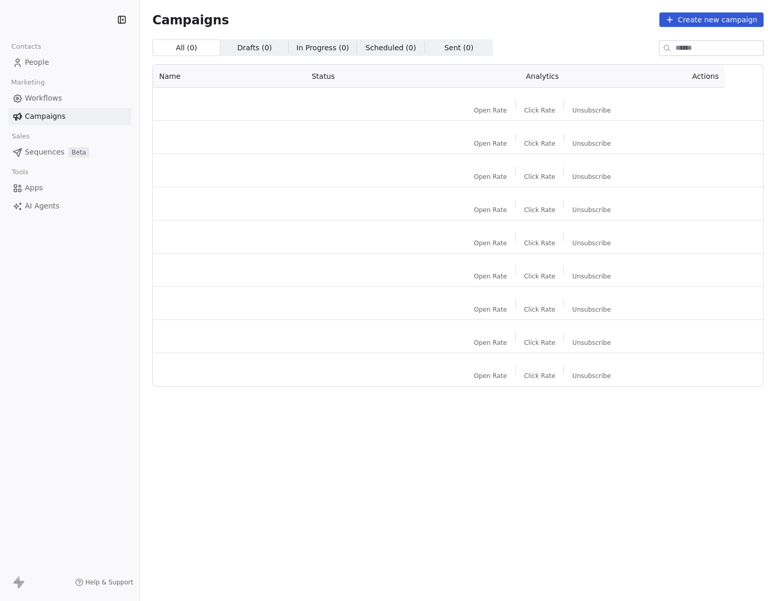 Image resolution: width=776 pixels, height=601 pixels. Describe the element at coordinates (109, 582) in the screenshot. I see `span: Help & Support` at that location.